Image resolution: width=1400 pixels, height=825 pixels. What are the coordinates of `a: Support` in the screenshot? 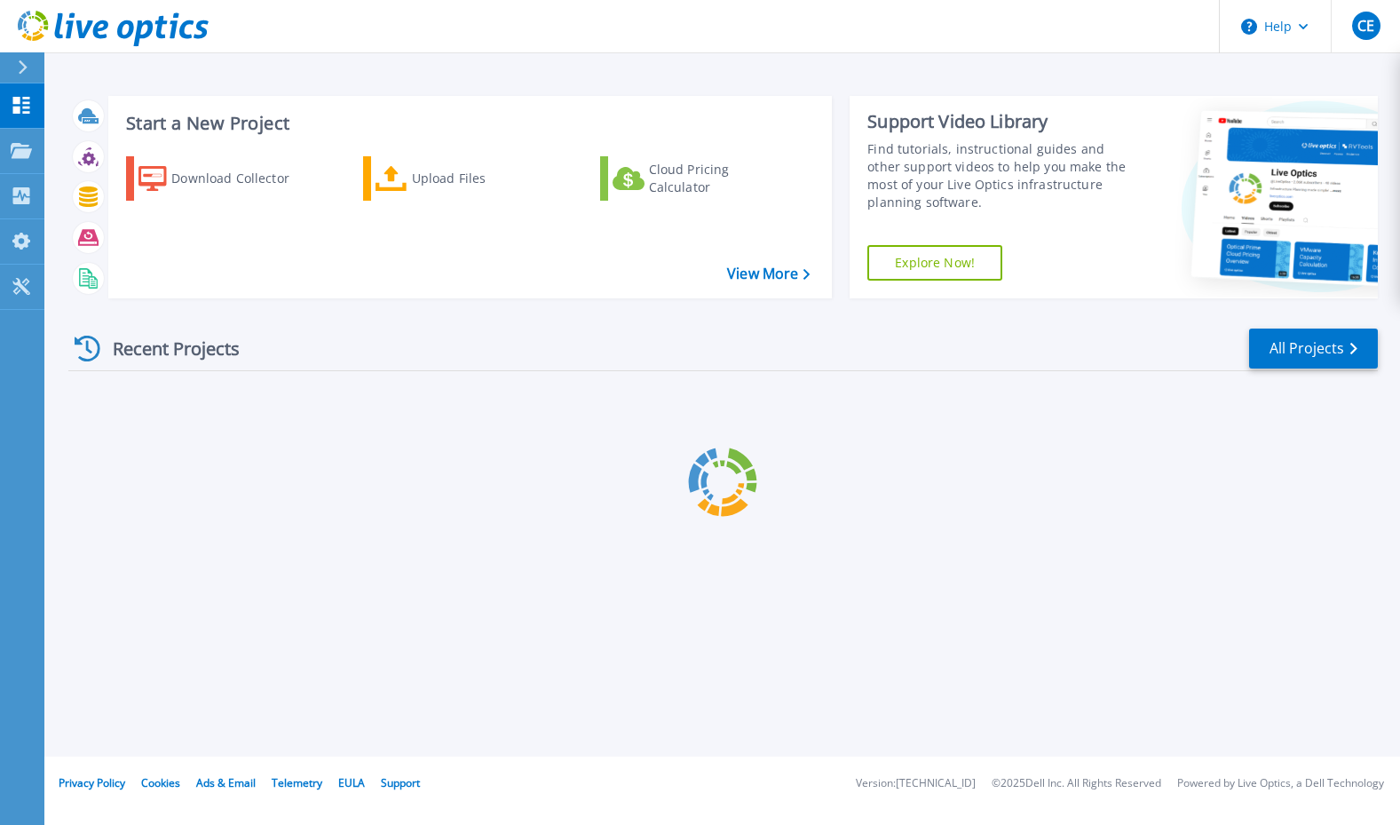 It's located at (400, 782).